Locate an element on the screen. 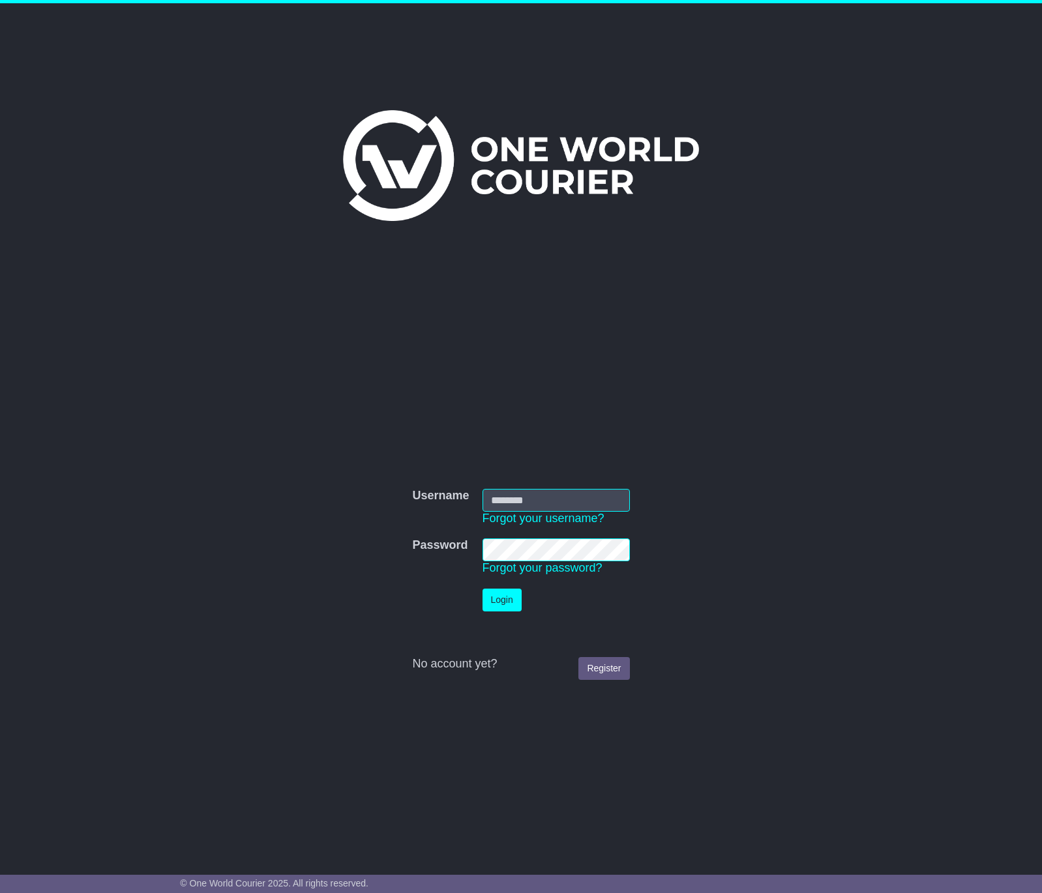 The height and width of the screenshot is (893, 1042). span: © One World Courier 2025. All rights reserved. is located at coordinates (274, 884).